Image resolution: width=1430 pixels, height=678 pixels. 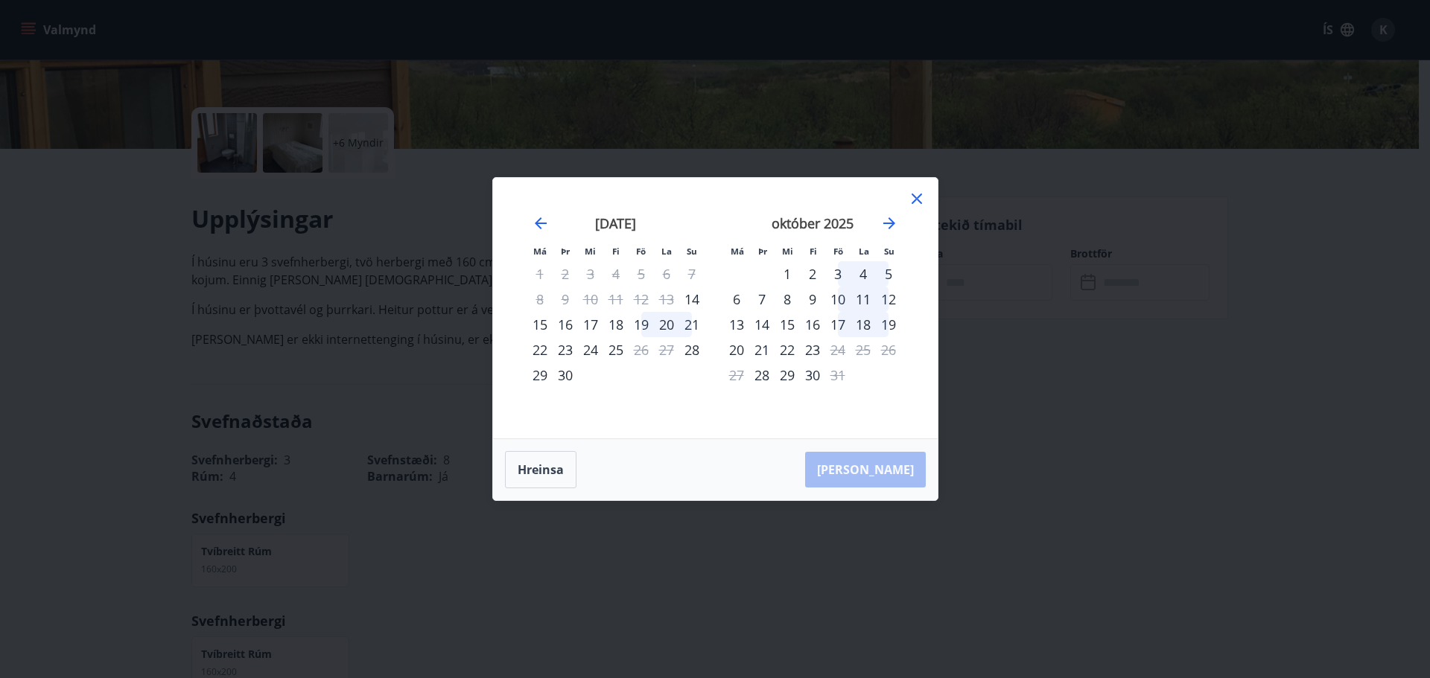 What do you see at coordinates (565, 274) in the screenshot?
I see `td: Not available. þriðjudagur, 2. september 2025` at bounding box center [565, 274].